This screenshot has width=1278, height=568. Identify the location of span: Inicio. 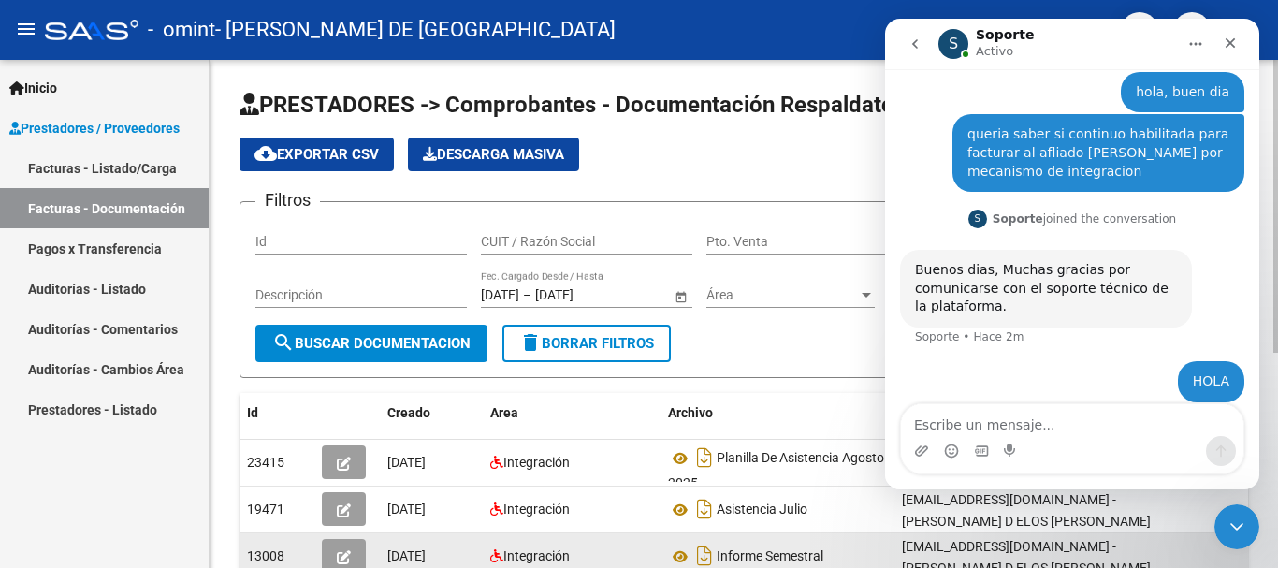
(33, 88).